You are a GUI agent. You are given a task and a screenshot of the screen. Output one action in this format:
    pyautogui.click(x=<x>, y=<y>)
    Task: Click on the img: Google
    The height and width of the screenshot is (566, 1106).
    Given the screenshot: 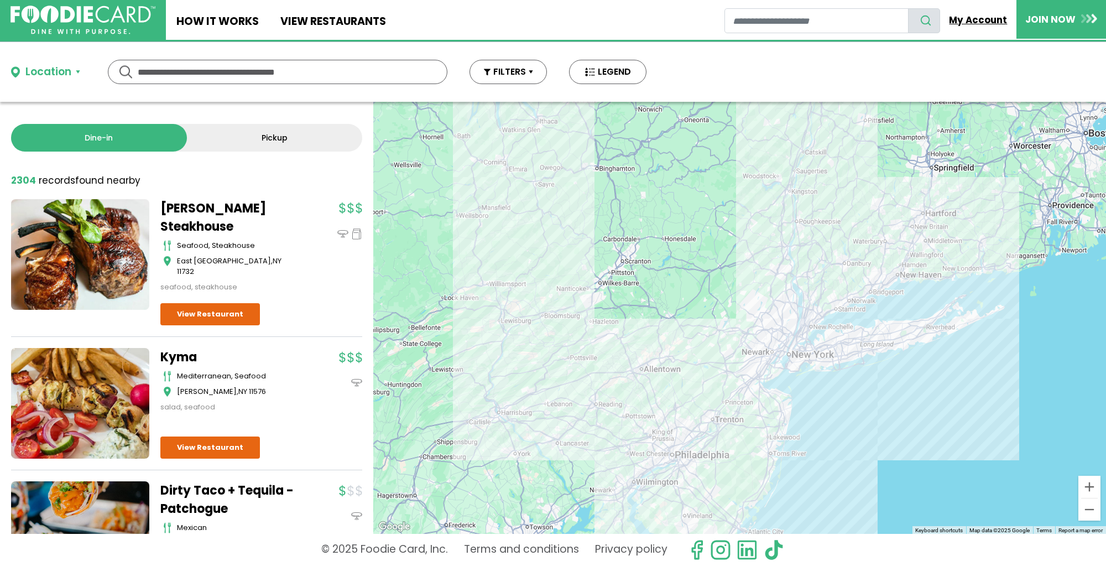 What is the action you would take?
    pyautogui.click(x=394, y=526)
    